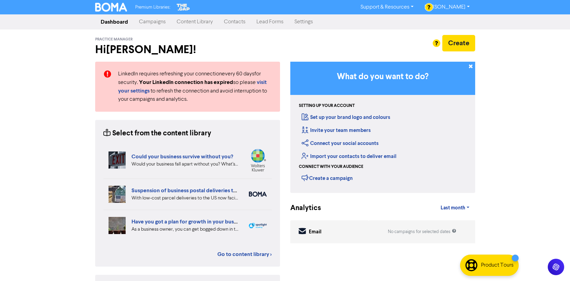 Image resolution: width=570 pixels, height=281 pixels. Describe the element at coordinates (336, 130) in the screenshot. I see `a: Invite your team members` at that location.